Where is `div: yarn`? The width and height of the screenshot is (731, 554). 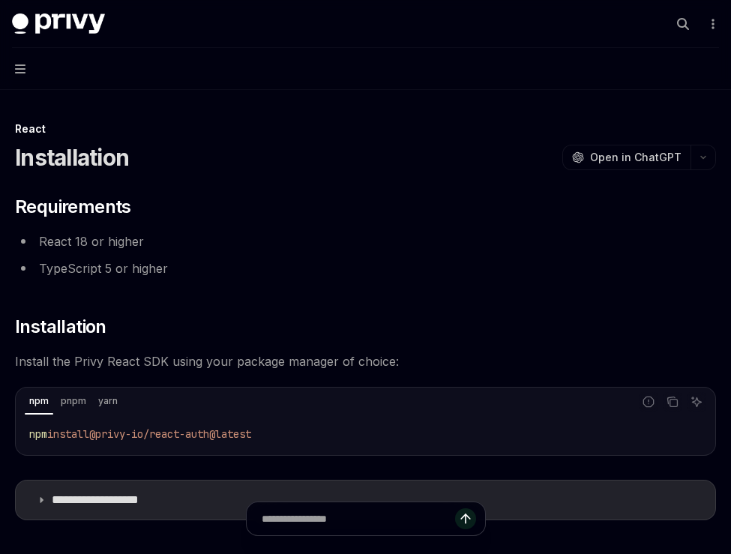
div: yarn is located at coordinates (108, 401).